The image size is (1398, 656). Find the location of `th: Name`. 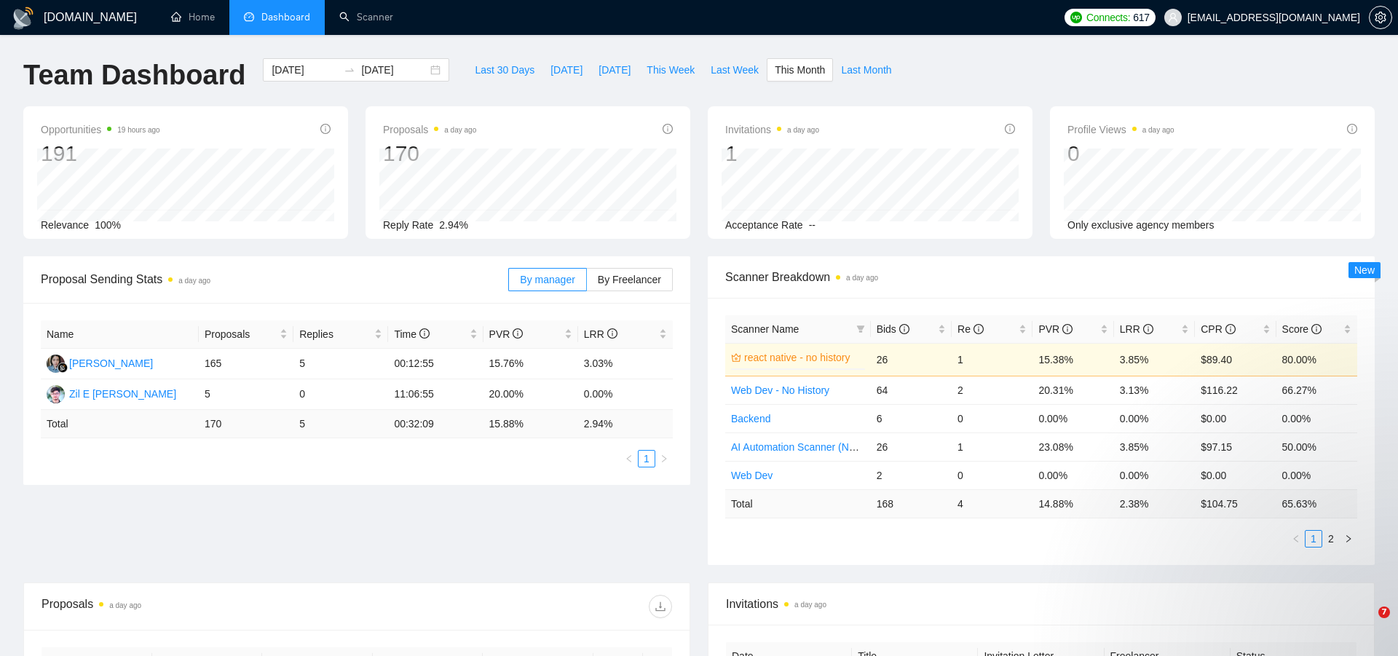

th: Name is located at coordinates (119, 334).